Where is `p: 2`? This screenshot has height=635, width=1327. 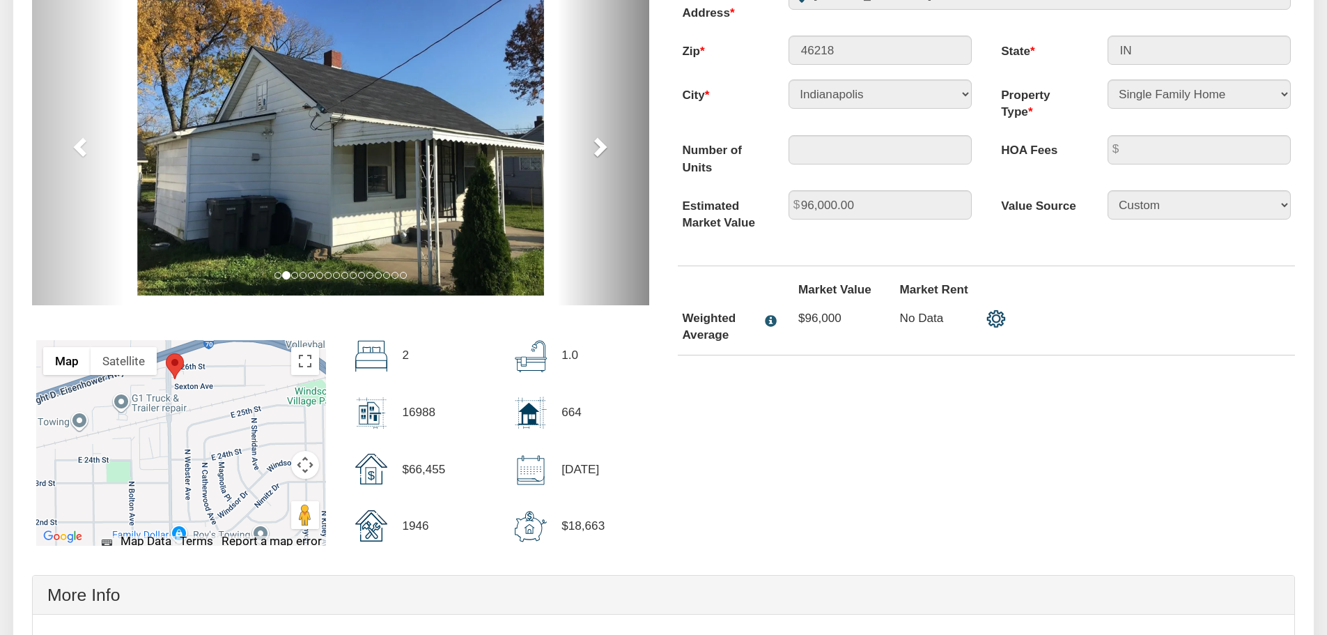
p: 2 is located at coordinates (406, 355).